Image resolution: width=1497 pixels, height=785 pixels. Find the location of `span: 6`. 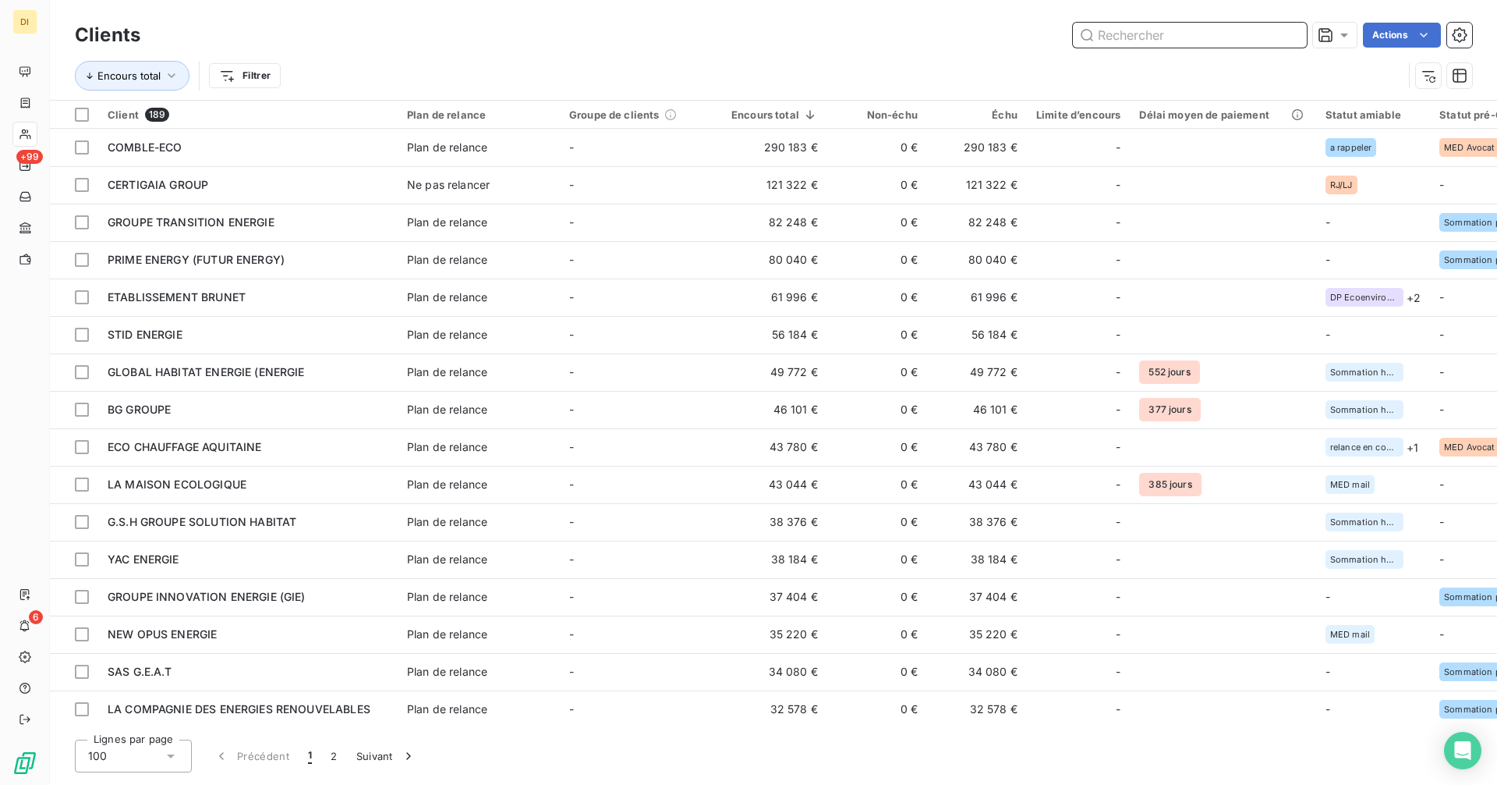

span: 6 is located at coordinates (36, 617).